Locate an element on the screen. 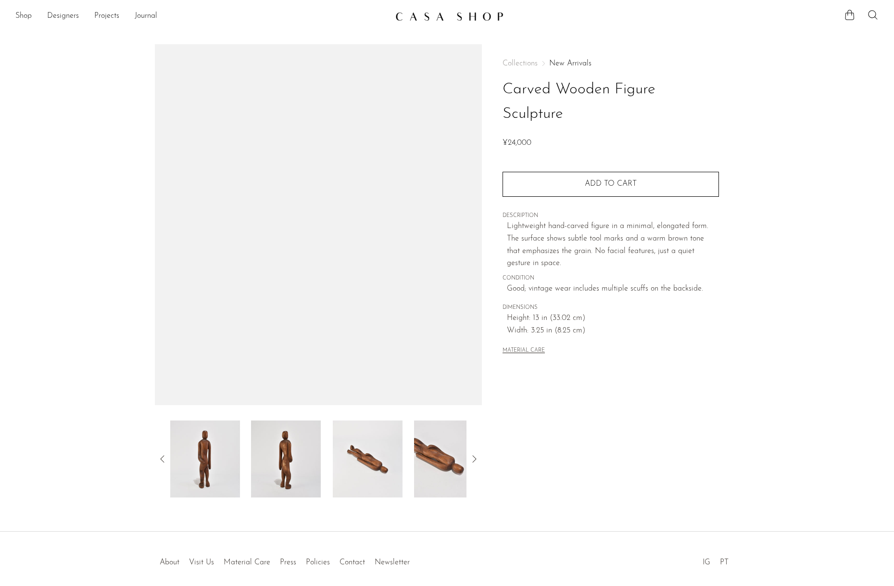 This screenshot has height=586, width=894. a: Shop is located at coordinates (24, 16).